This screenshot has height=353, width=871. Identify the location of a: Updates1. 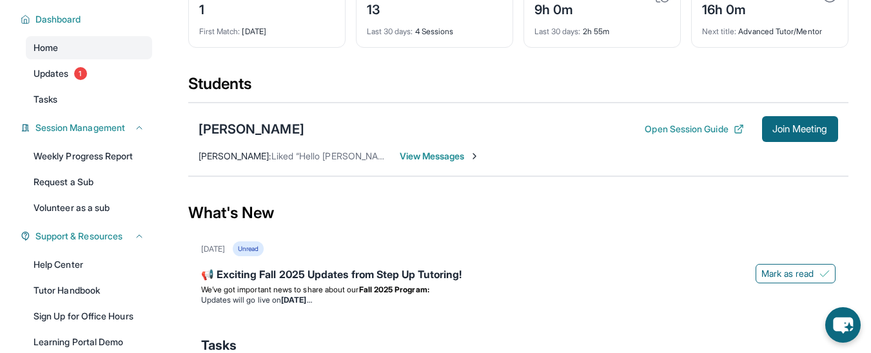
(89, 73).